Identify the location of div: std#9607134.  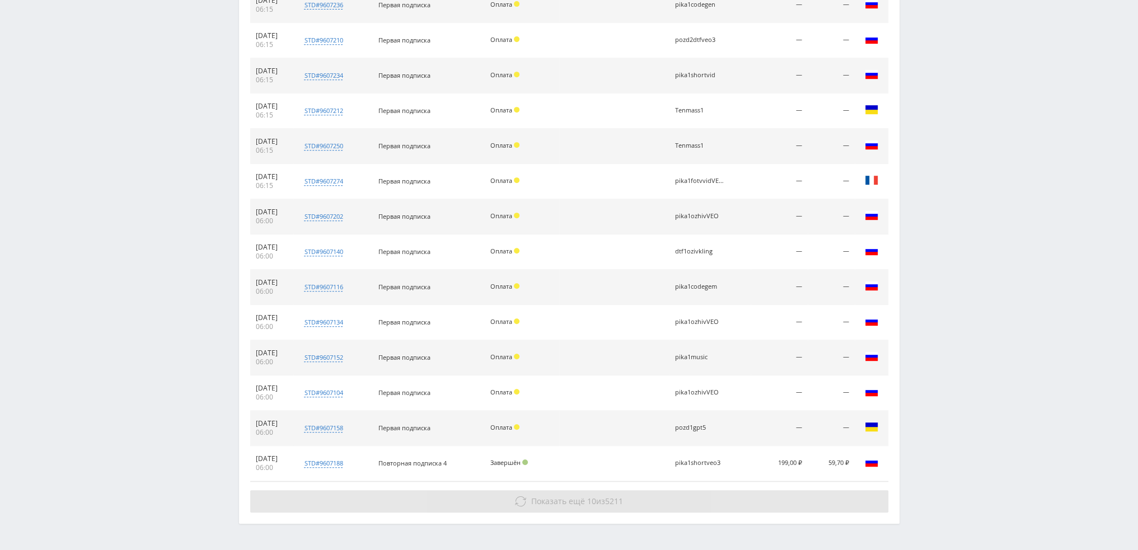
(323, 322).